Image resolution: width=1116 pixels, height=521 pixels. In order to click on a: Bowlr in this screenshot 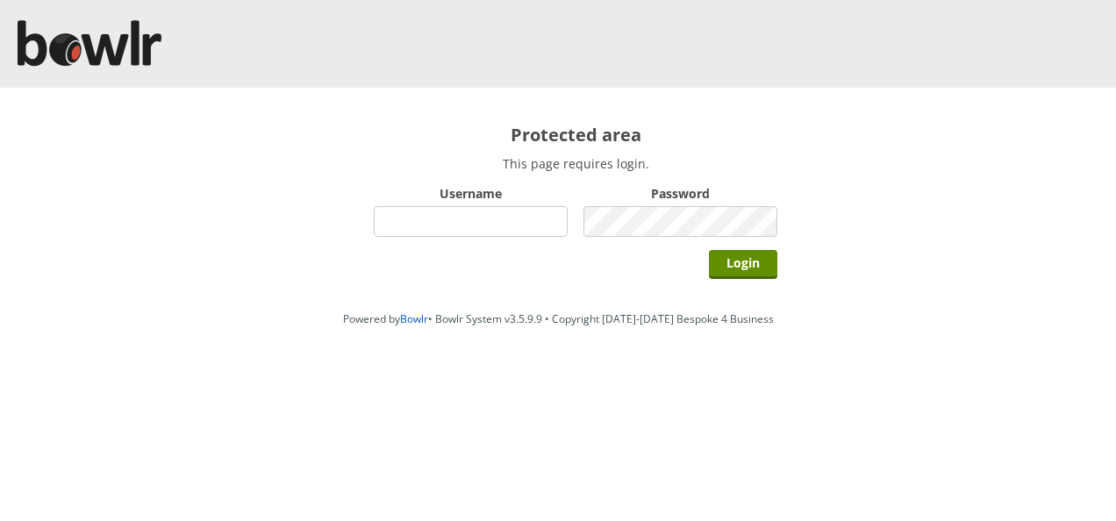, I will do `click(414, 319)`.